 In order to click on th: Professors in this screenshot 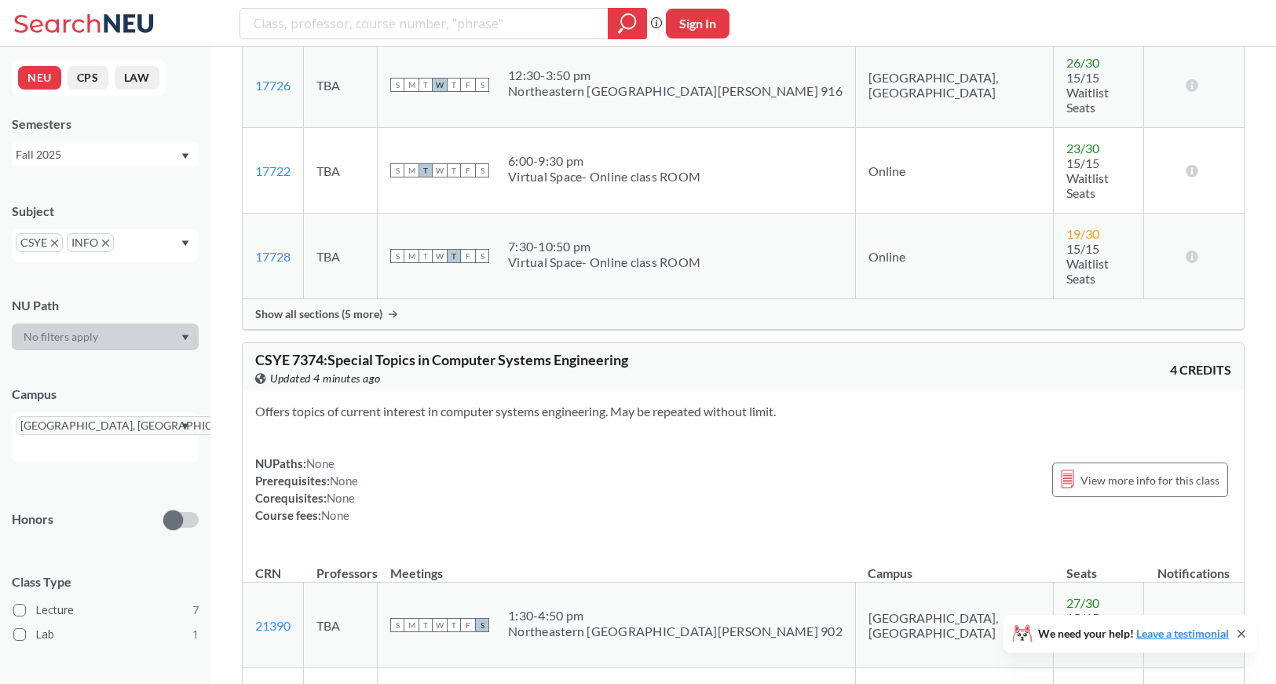, I will do `click(341, 565)`.